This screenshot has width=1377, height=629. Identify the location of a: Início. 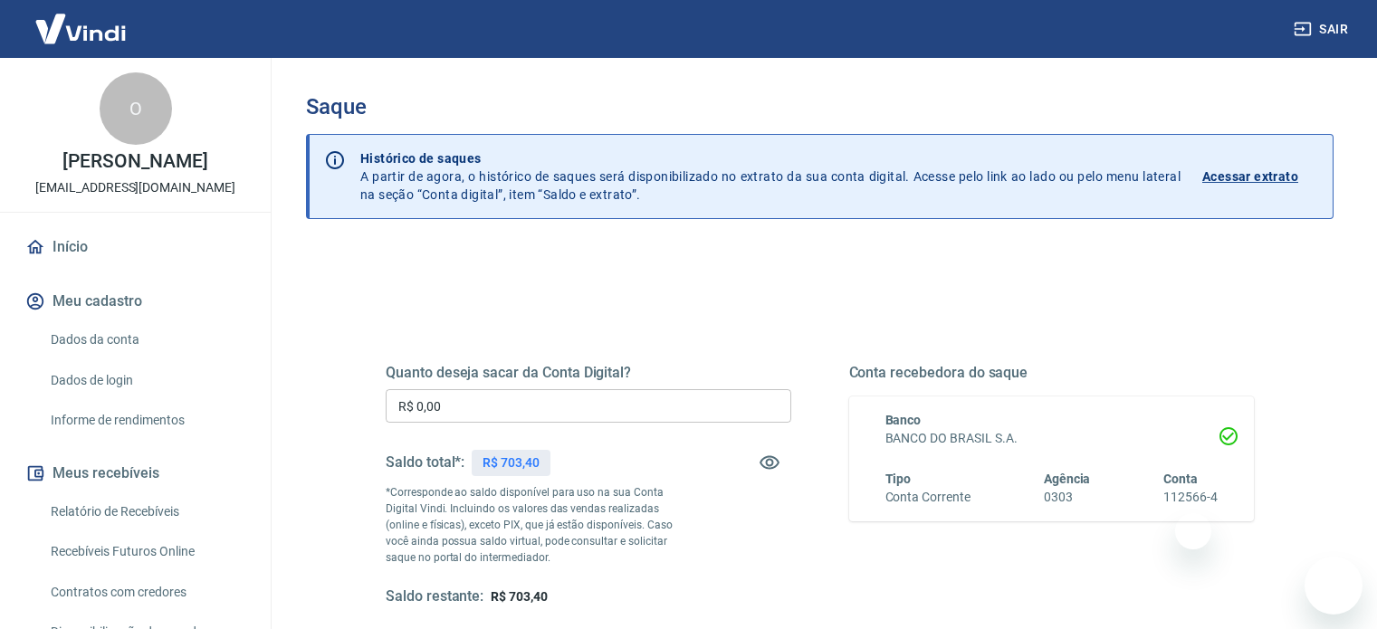
(135, 247).